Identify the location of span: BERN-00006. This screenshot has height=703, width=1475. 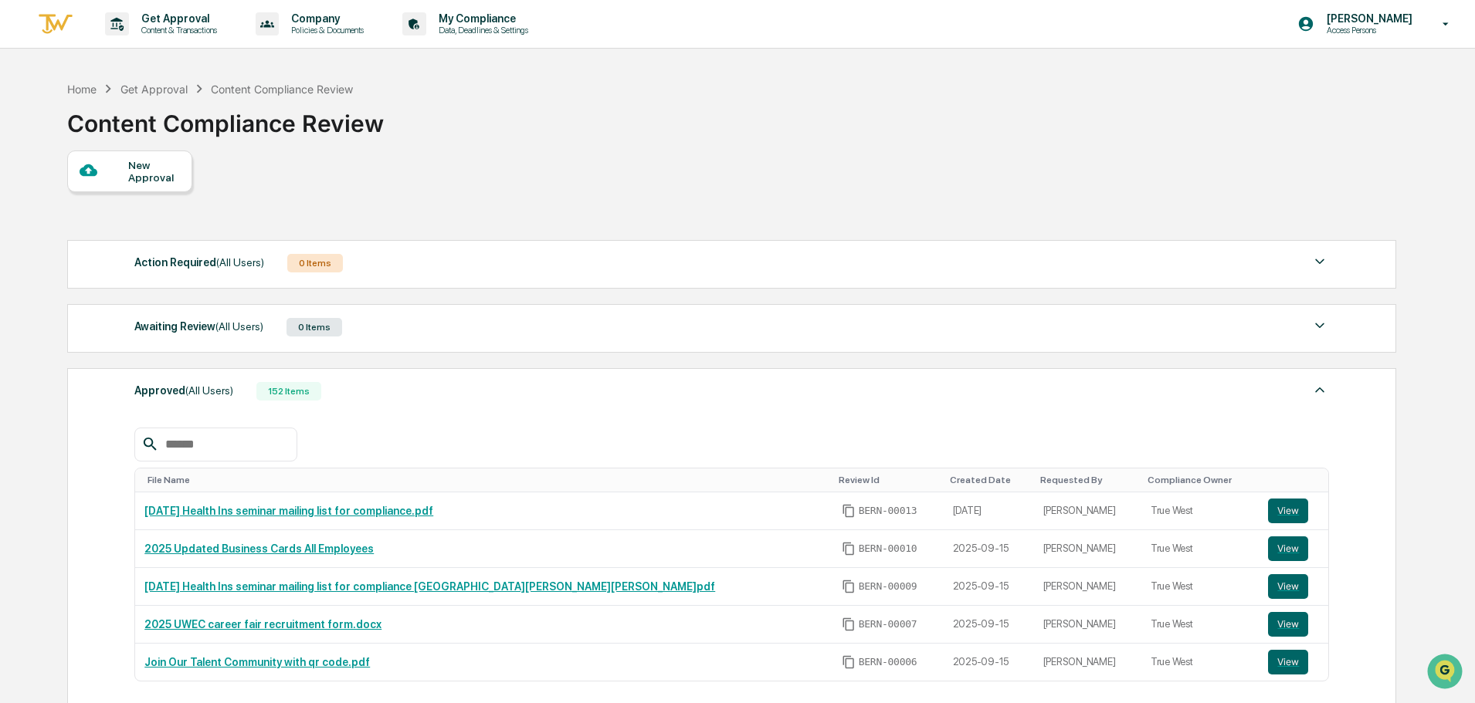
(888, 662).